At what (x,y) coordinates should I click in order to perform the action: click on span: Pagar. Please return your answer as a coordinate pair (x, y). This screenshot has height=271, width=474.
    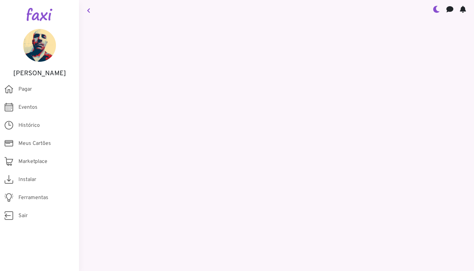
    Looking at the image, I should click on (25, 90).